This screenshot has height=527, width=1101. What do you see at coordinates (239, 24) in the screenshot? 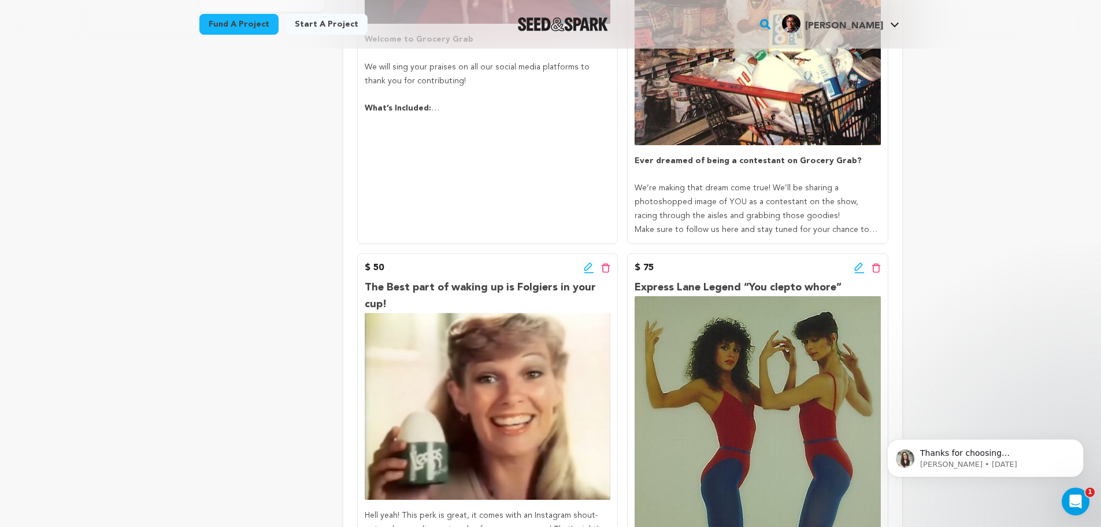
I see `a: Fund a project` at bounding box center [239, 24].